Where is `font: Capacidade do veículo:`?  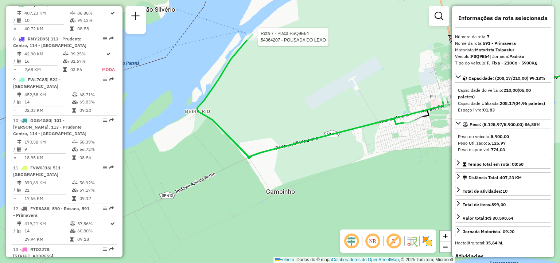 font: Capacidade do veículo: is located at coordinates (494, 93).